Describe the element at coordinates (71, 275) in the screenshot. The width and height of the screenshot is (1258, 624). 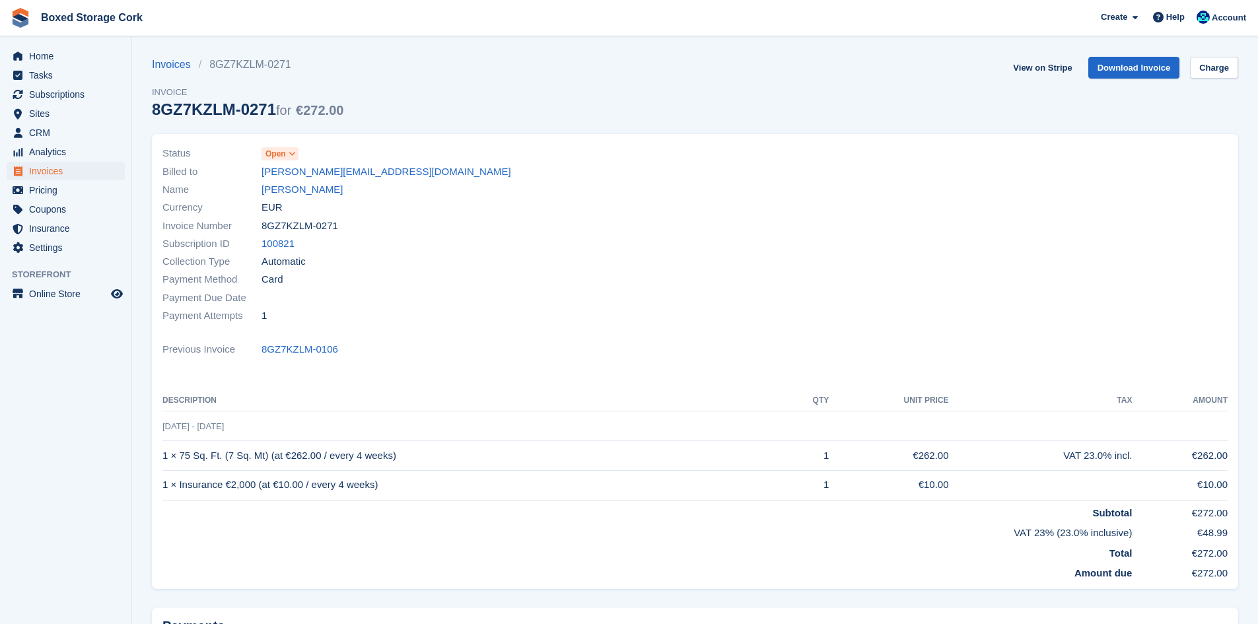
I see `span: Storefront` at that location.